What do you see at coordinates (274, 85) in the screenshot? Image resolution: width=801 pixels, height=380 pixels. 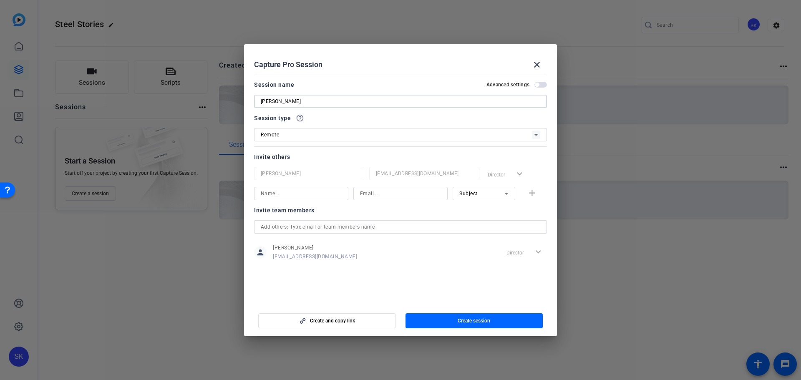 I see `div: Session name` at bounding box center [274, 85].